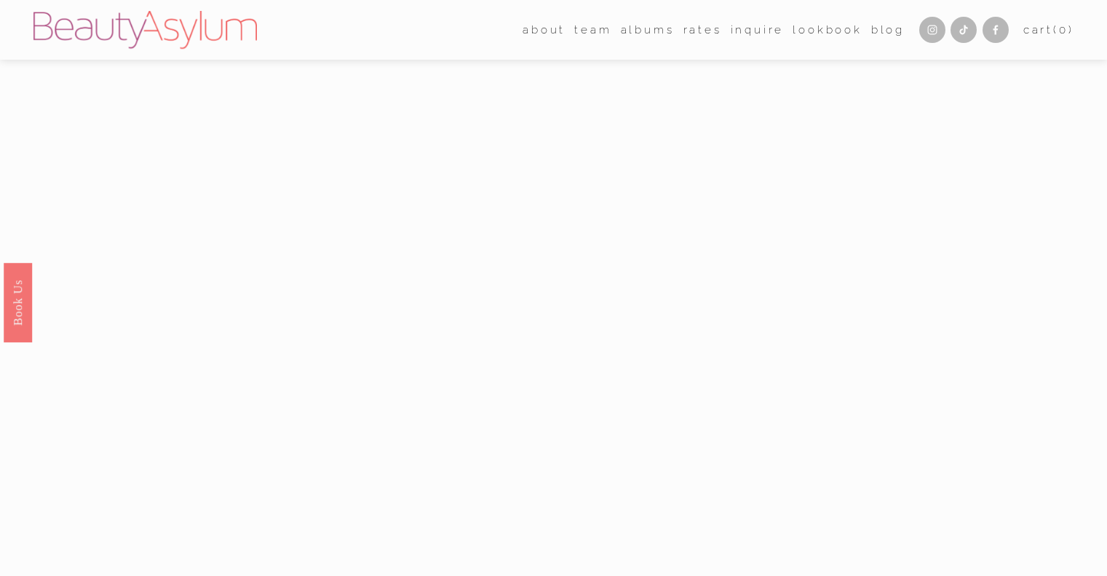  Describe the element at coordinates (964, 30) in the screenshot. I see `a: TikTok` at that location.